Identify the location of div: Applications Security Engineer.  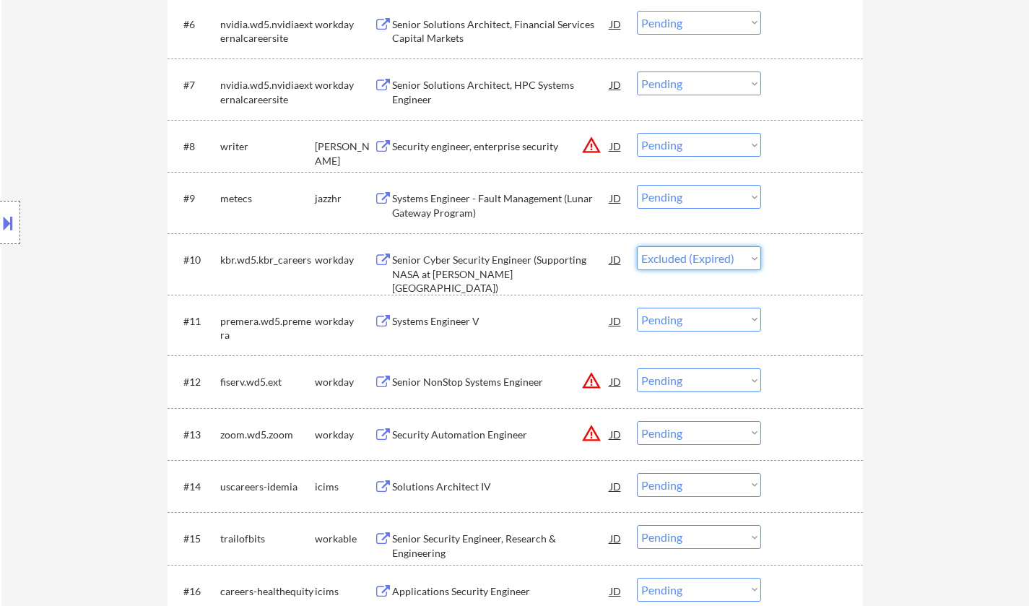
(501, 592).